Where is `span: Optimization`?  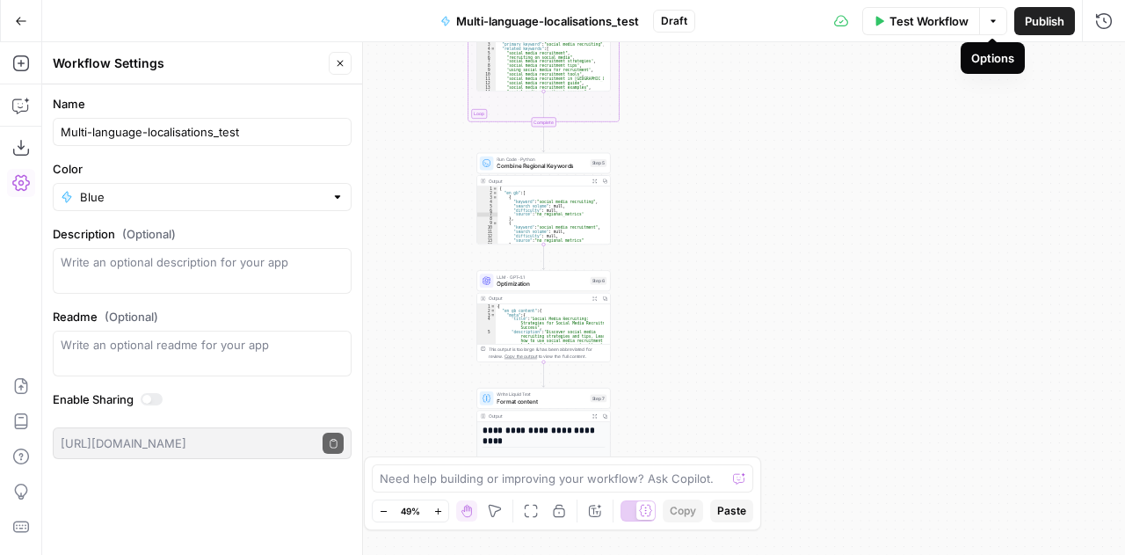
span: Optimization is located at coordinates (542, 284).